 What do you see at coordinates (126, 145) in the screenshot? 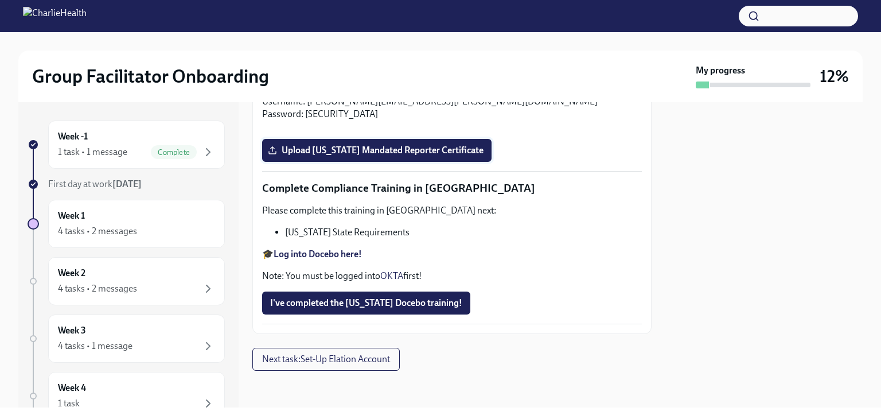
I see `a: Week -11 task • 1 messageComplete` at bounding box center [126, 145].